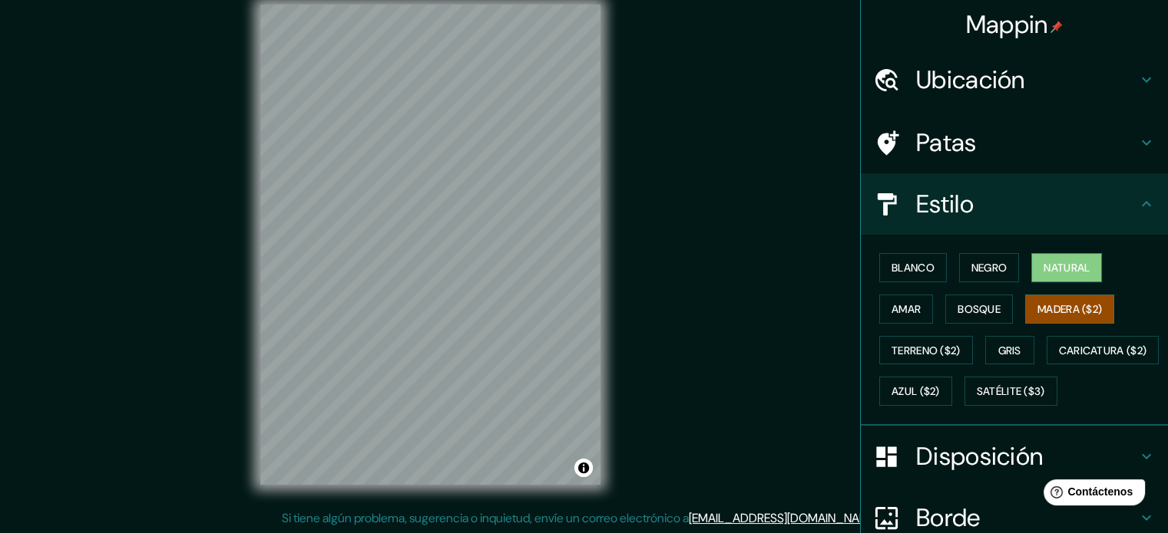  Describe the element at coordinates (926, 351) in the screenshot. I see `font: Terreno ($2)` at that location.